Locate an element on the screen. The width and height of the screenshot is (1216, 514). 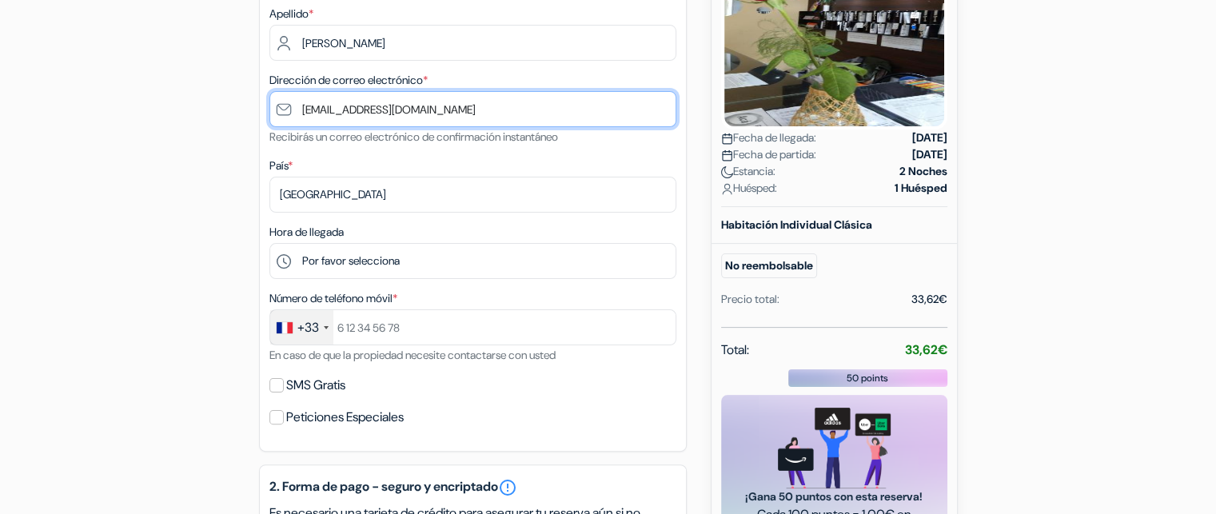
div: 33,62€ is located at coordinates (929, 299).